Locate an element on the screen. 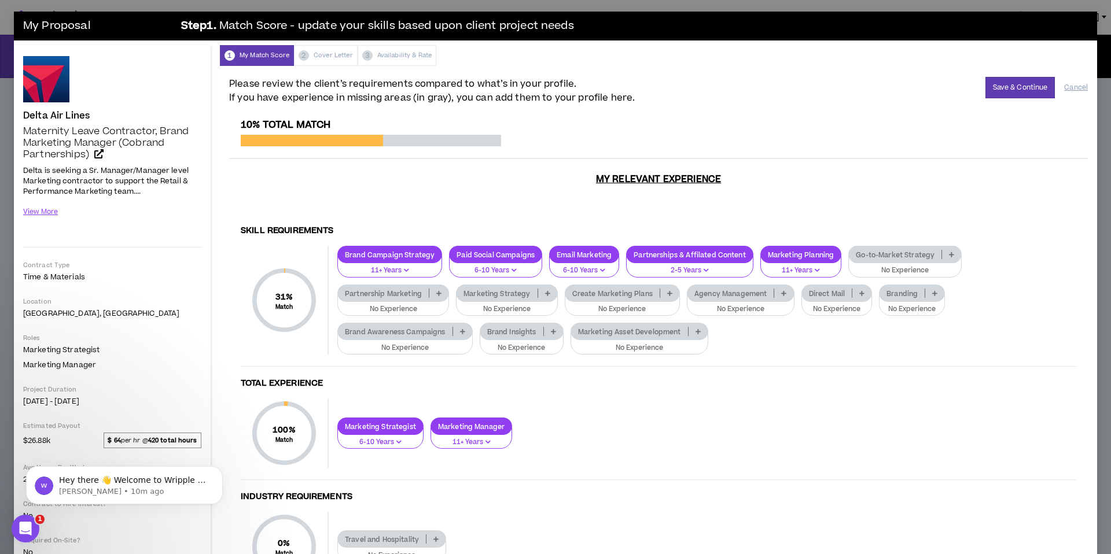 The height and width of the screenshot is (554, 1111). p: Estimated Payout is located at coordinates (112, 426).